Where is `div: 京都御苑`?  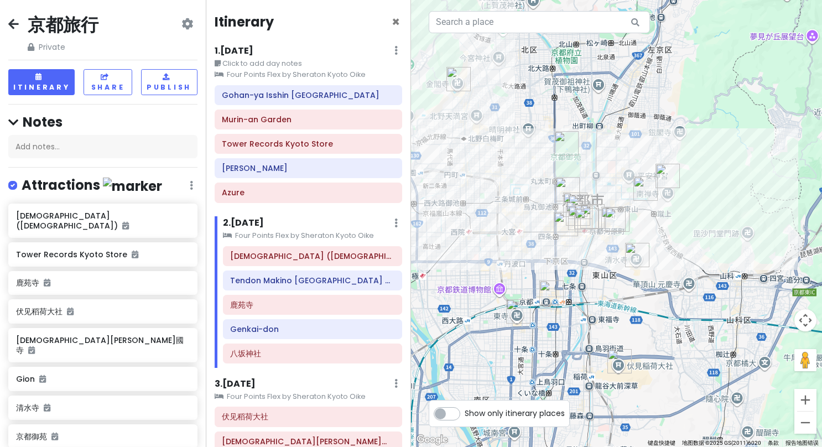 div: 京都御苑 is located at coordinates (566, 143).